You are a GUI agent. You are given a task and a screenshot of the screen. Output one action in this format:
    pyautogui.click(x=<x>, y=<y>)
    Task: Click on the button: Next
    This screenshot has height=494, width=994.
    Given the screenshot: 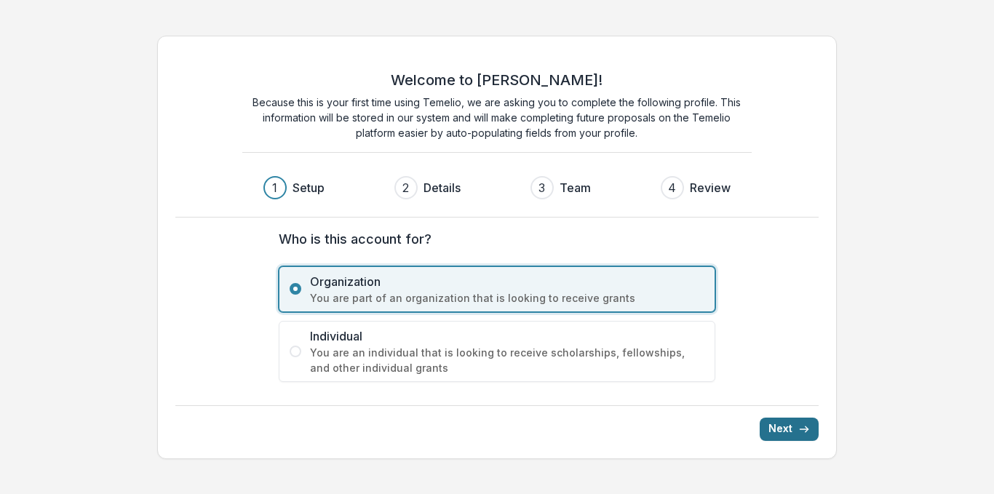 What is the action you would take?
    pyautogui.click(x=789, y=430)
    